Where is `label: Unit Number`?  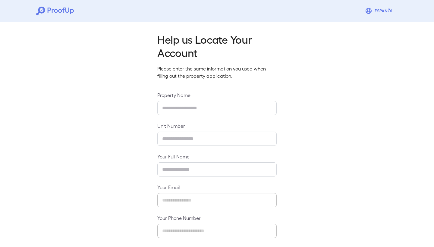 label: Unit Number is located at coordinates (217, 126).